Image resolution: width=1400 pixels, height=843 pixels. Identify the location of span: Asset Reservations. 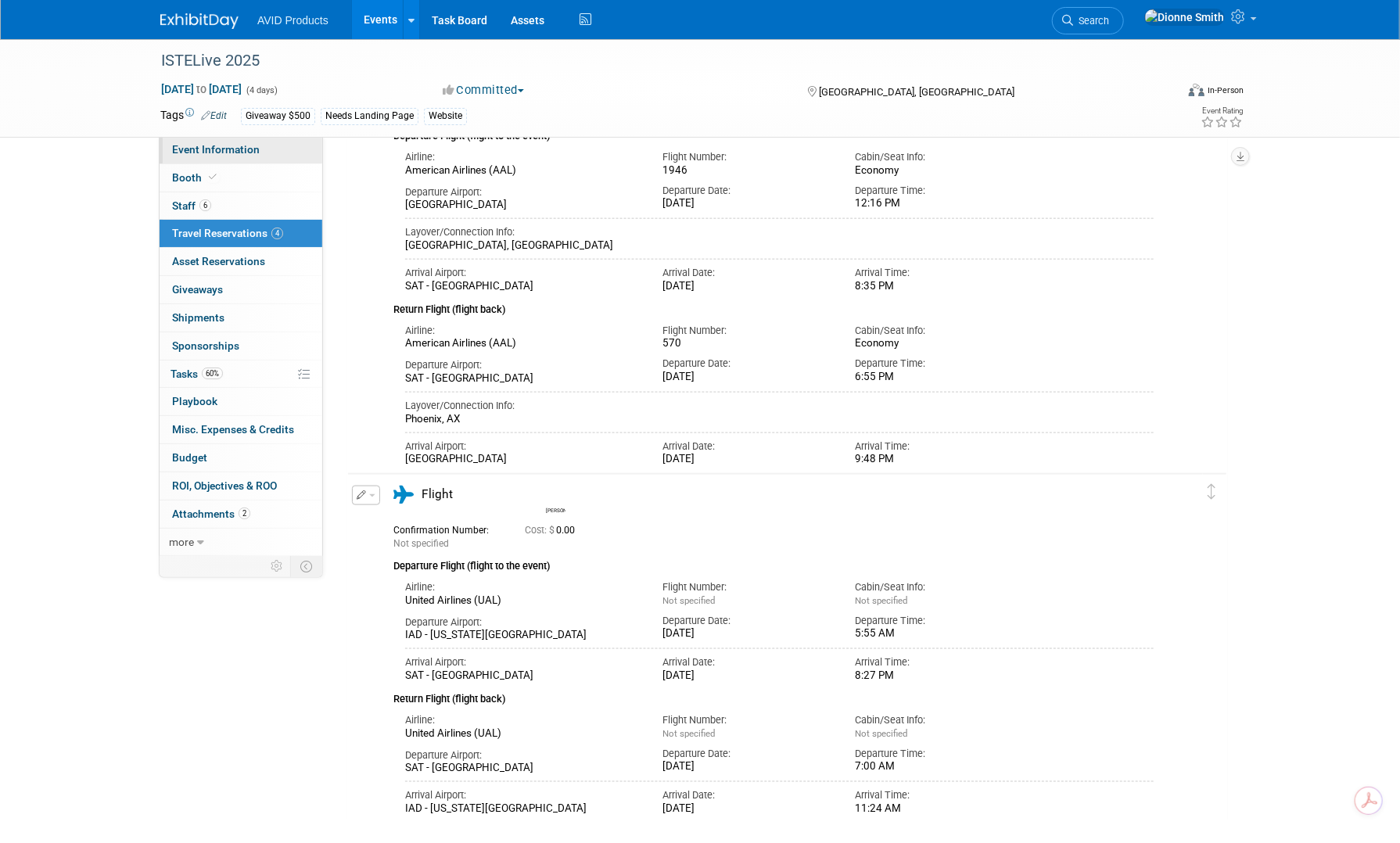
(218, 261).